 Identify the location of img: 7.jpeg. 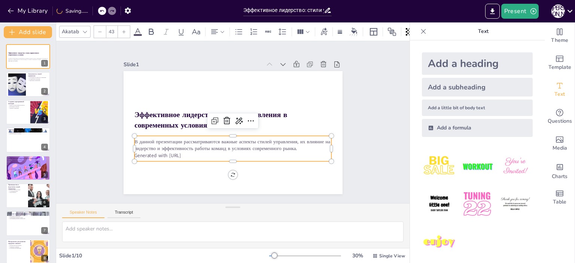
(439, 242).